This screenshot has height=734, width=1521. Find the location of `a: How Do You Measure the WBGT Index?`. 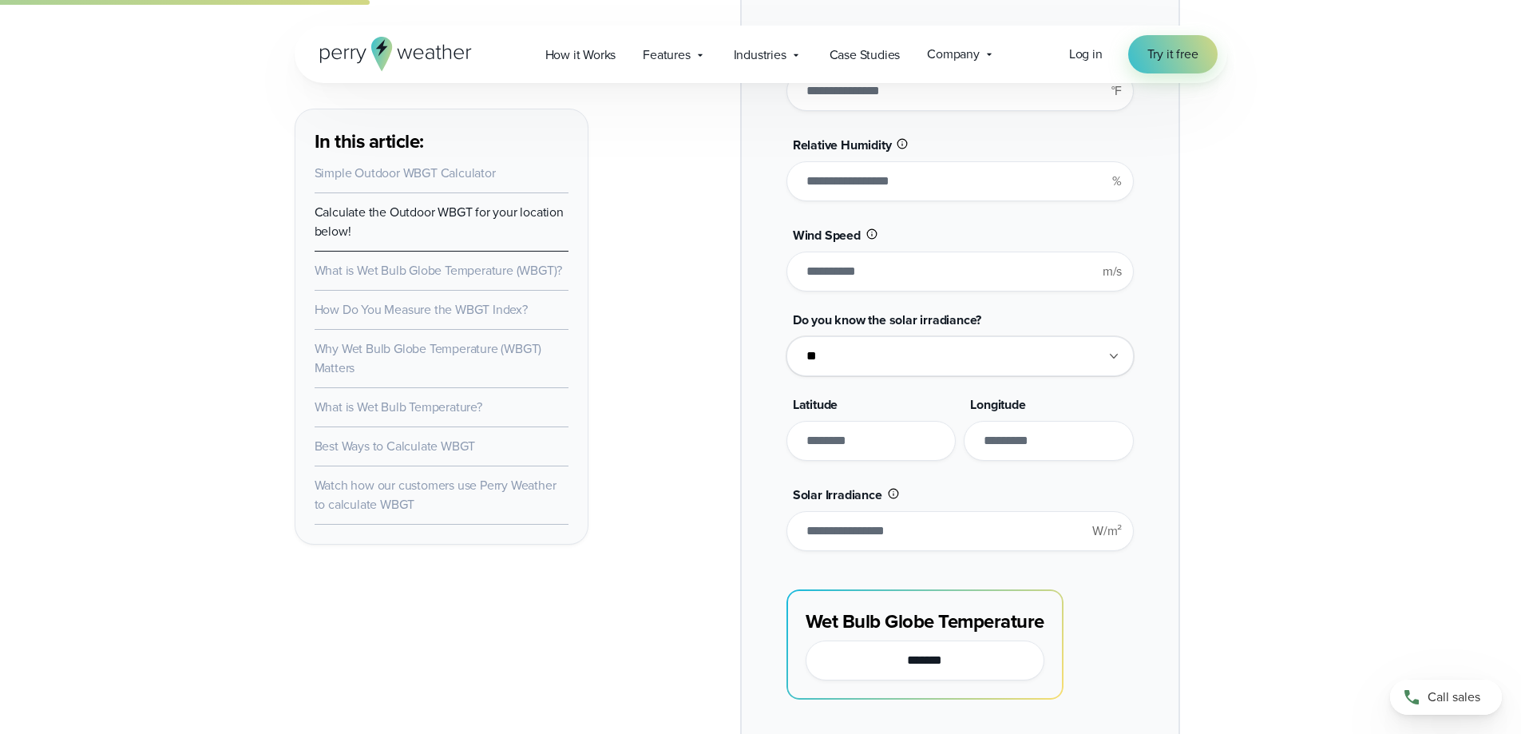

a: How Do You Measure the WBGT Index? is located at coordinates (421, 309).